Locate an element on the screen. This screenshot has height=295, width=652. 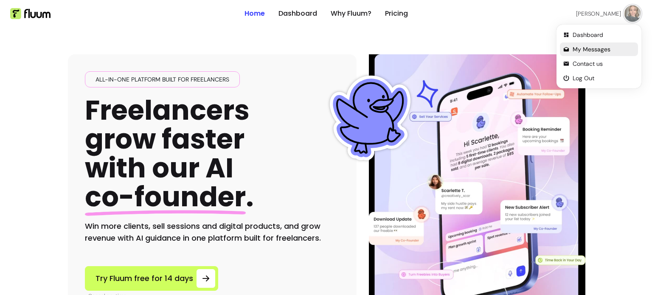
div: Profile Actions is located at coordinates (599, 56).